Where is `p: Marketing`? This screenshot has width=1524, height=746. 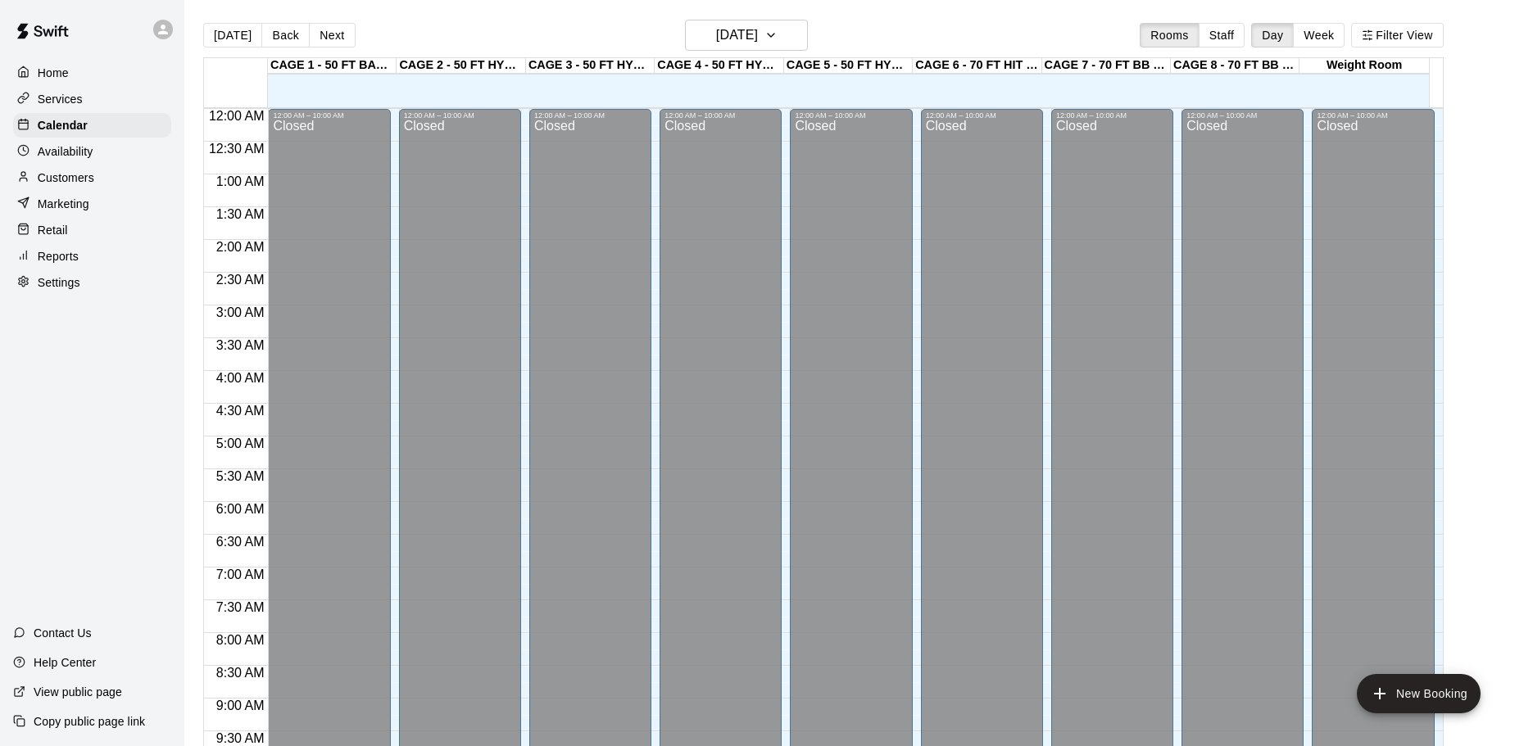 p: Marketing is located at coordinates (63, 204).